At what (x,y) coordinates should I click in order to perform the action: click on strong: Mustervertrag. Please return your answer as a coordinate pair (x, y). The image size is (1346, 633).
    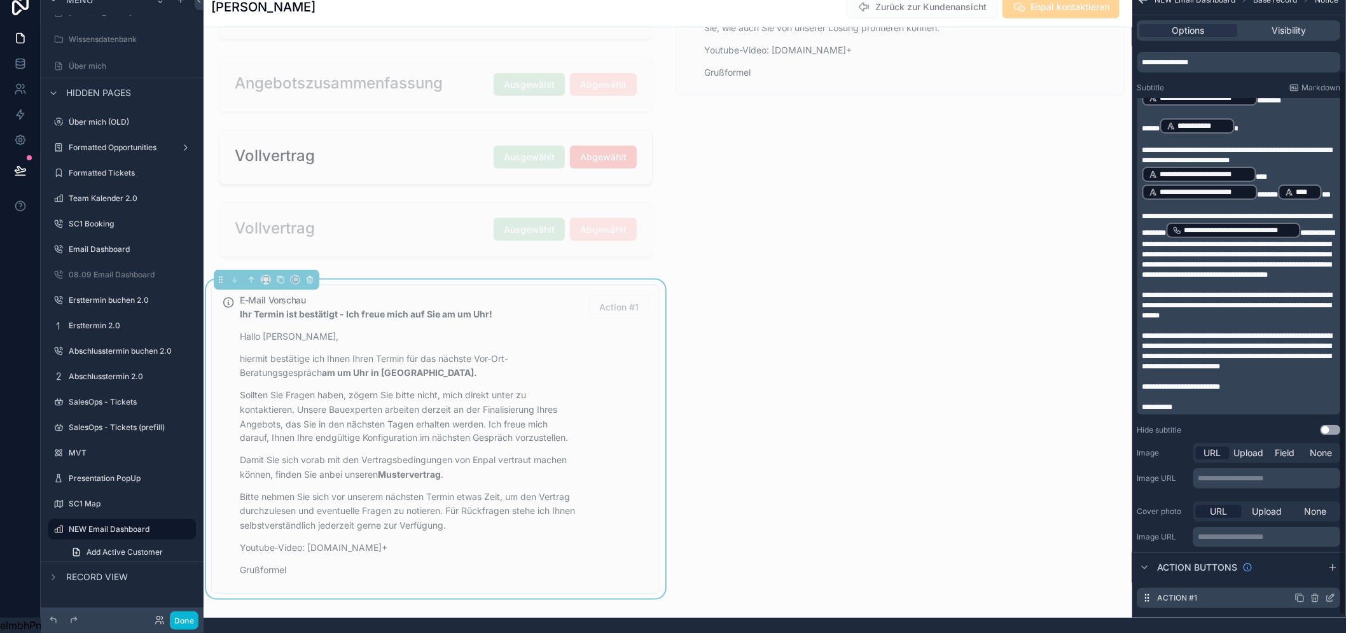
    Looking at the image, I should click on (409, 475).